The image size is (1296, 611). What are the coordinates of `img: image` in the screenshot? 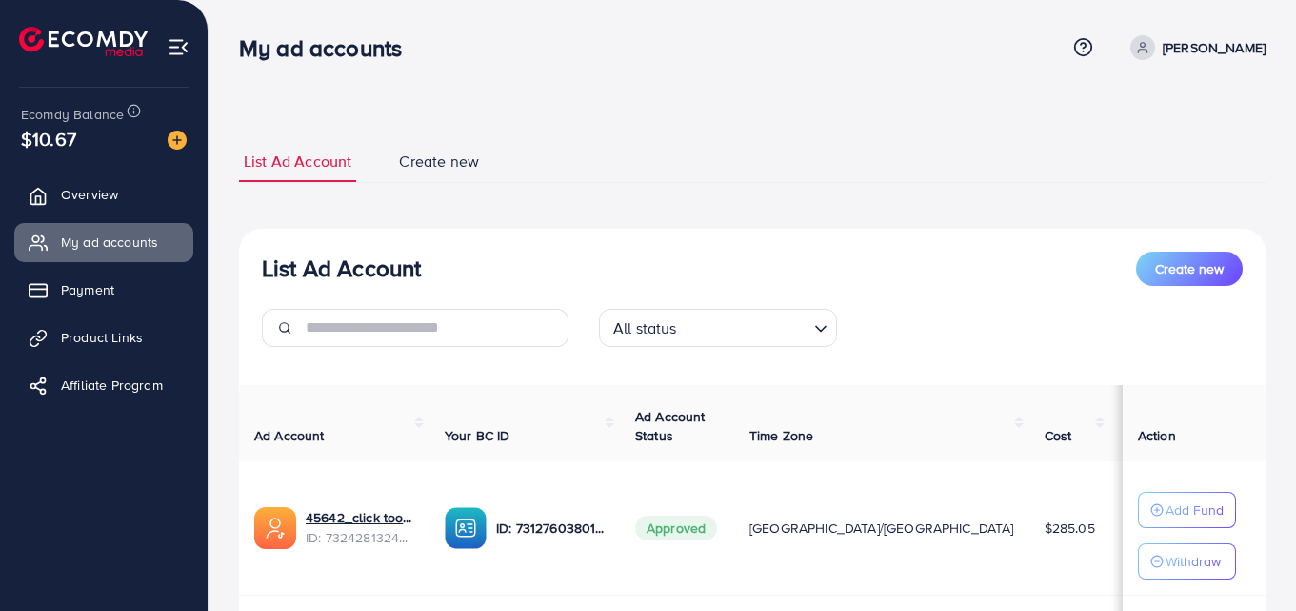 It's located at (177, 140).